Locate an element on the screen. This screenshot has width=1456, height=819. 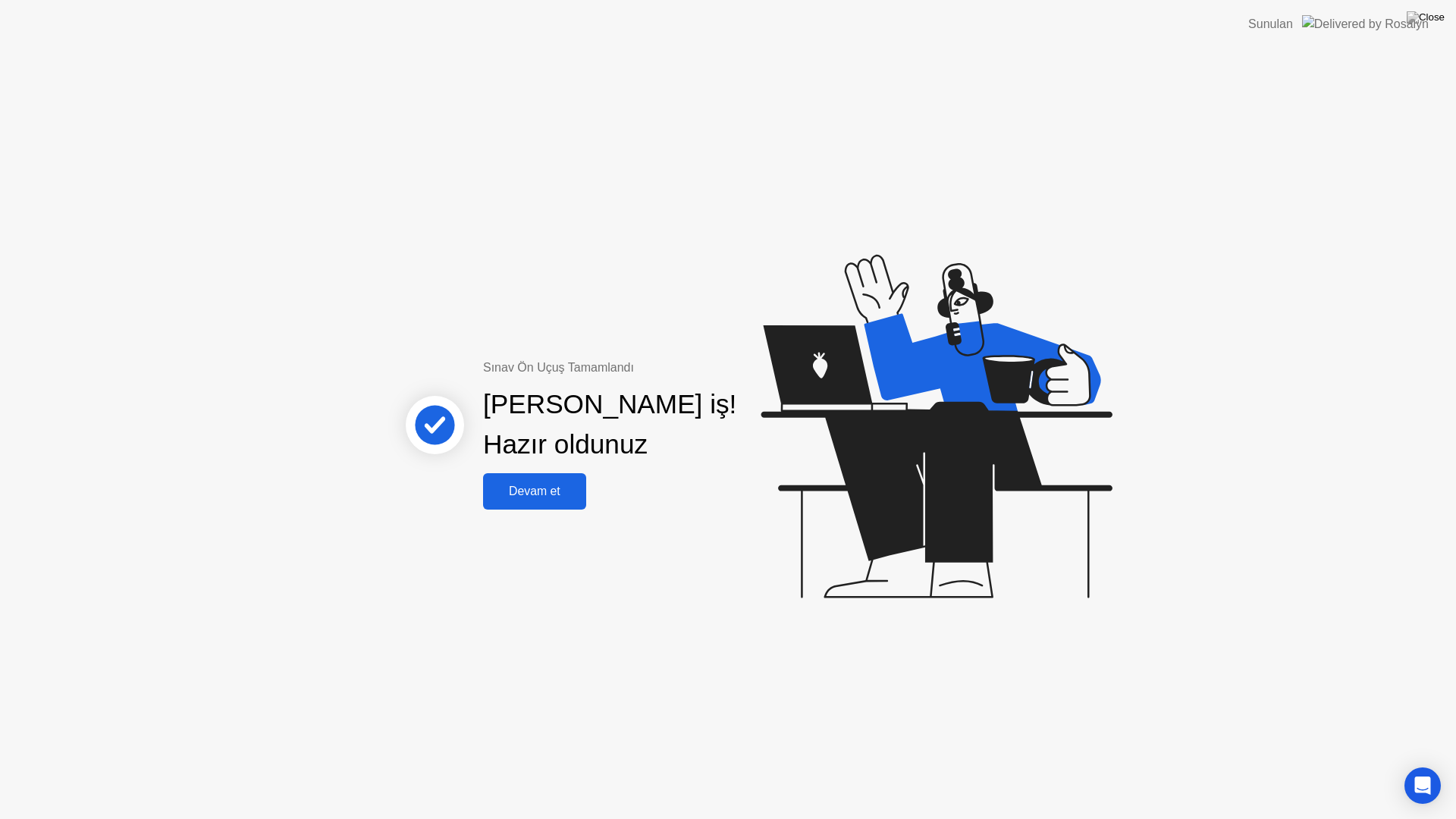
div: Sunulan is located at coordinates (1270, 25).